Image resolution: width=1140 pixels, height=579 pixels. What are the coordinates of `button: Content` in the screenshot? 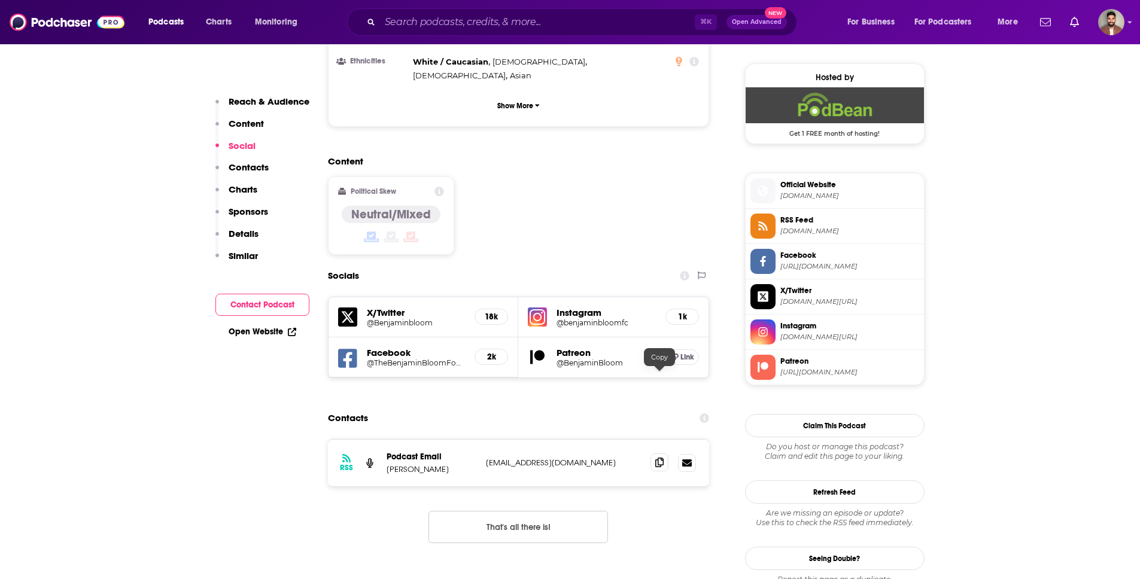 It's located at (239, 129).